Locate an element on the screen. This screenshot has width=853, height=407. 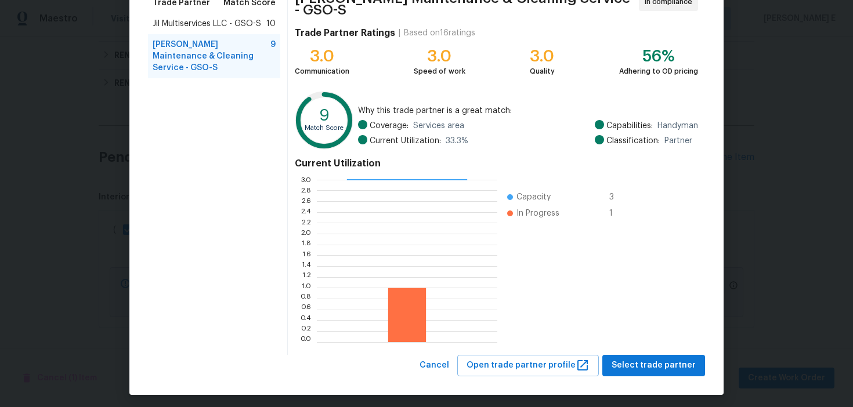
text: 2.4 is located at coordinates (306, 212).